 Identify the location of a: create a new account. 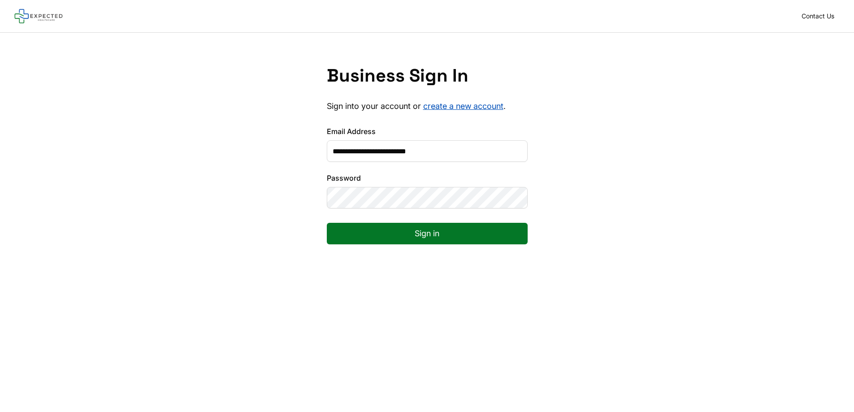
(463, 106).